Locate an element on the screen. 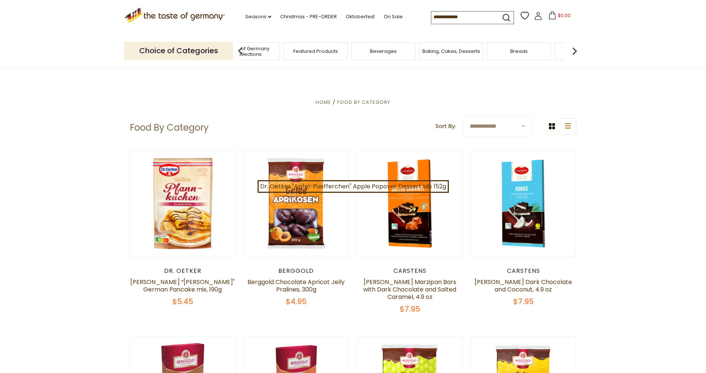  img: Dr. Oetker “Pfann-kuchen" German Pancake mix, 190g is located at coordinates (183, 203).